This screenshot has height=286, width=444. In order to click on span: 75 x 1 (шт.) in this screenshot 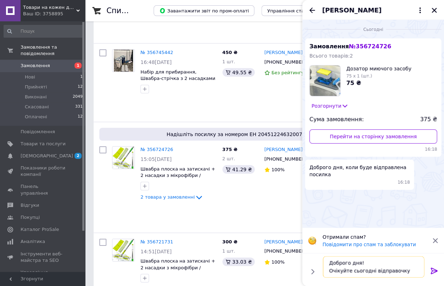, I will do `click(359, 76)`.